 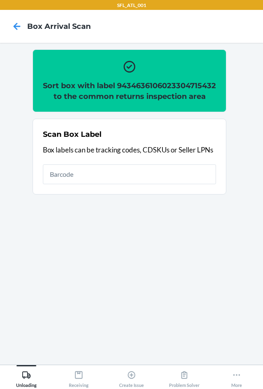 What do you see at coordinates (59, 26) in the screenshot?
I see `h4: Box Arrival Scan` at bounding box center [59, 26].